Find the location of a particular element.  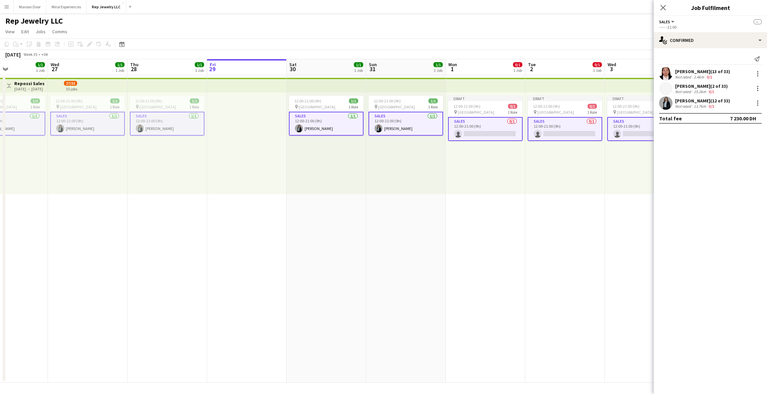

div: 7 230.00 DH is located at coordinates (743, 118).